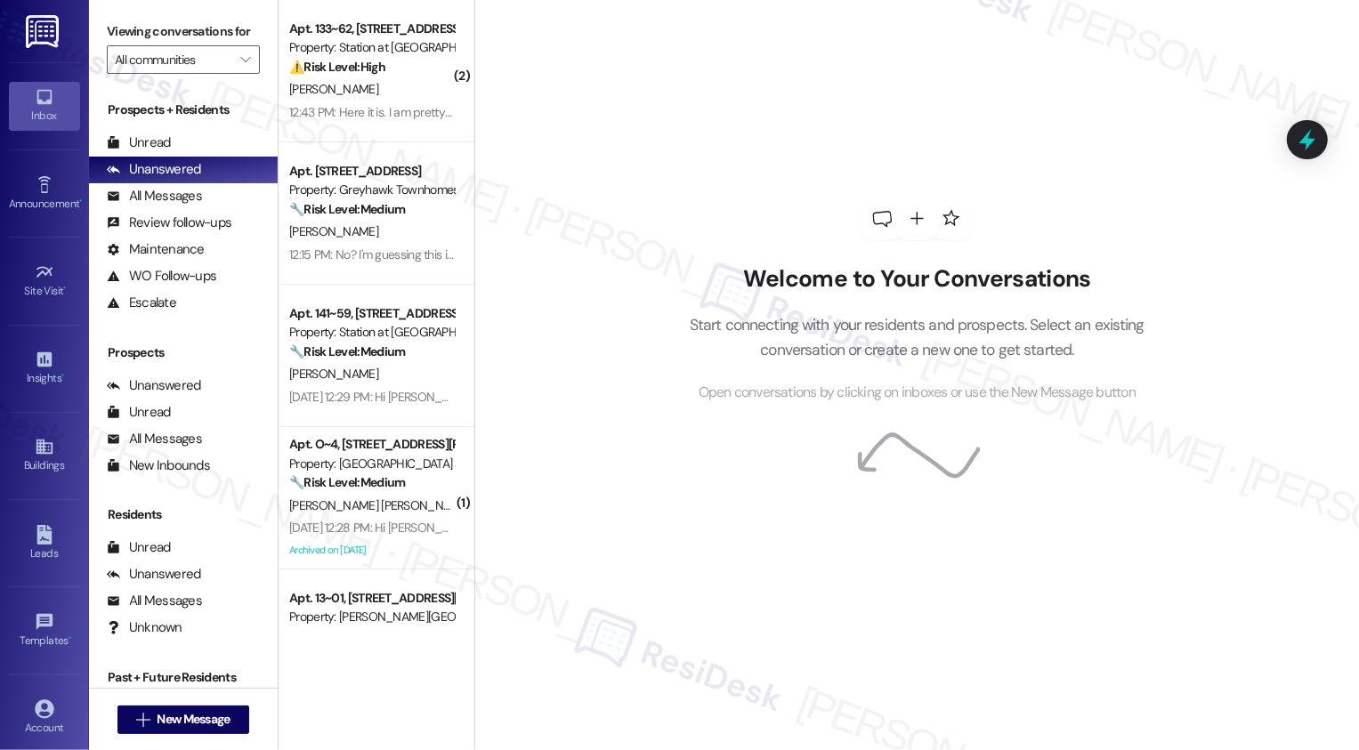 The height and width of the screenshot is (750, 1359). What do you see at coordinates (416, 255) in the screenshot?
I see `div: 12:15 PM: No? I'm guessing this is just AI stuff then?` at bounding box center [416, 255].